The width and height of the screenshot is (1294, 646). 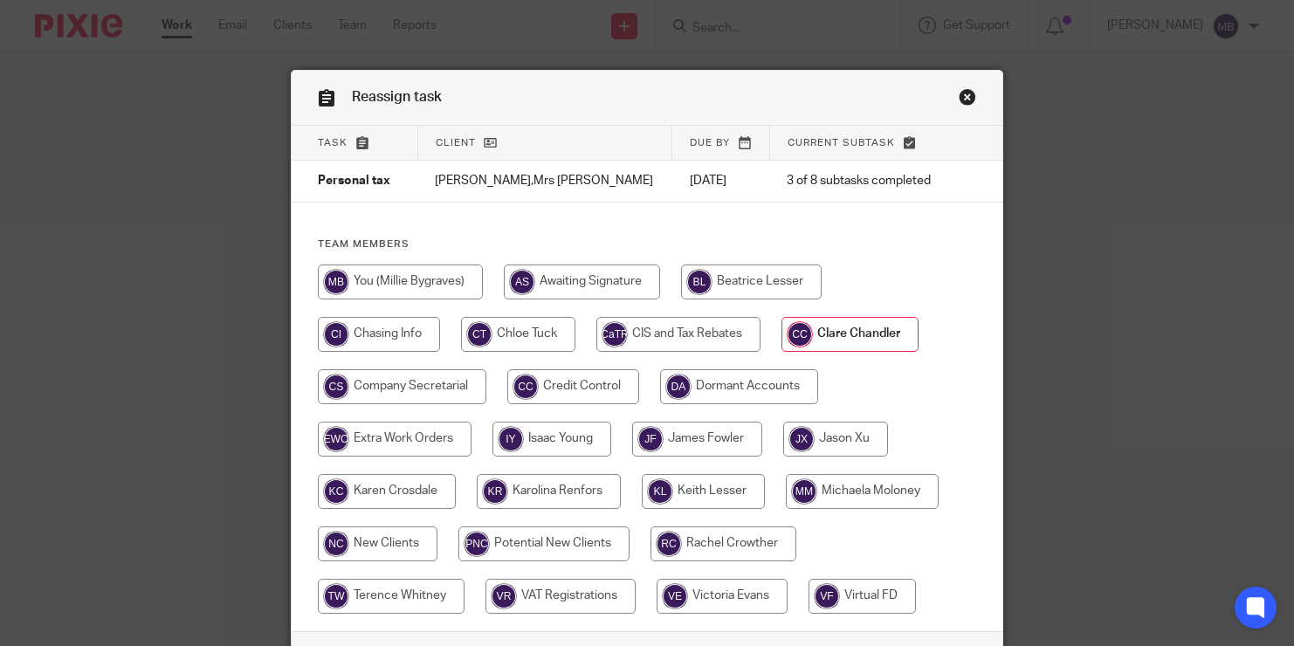 What do you see at coordinates (859, 182) in the screenshot?
I see `td: 3 of 8 subtasks completed` at bounding box center [859, 182].